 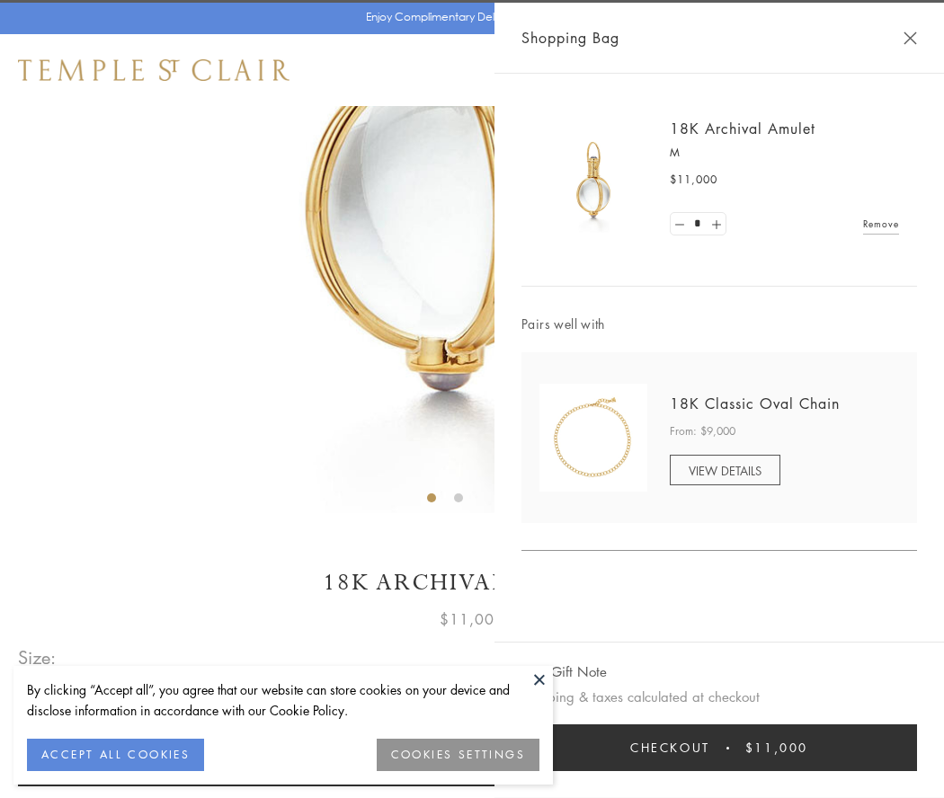 I want to click on a: Remove, so click(x=881, y=224).